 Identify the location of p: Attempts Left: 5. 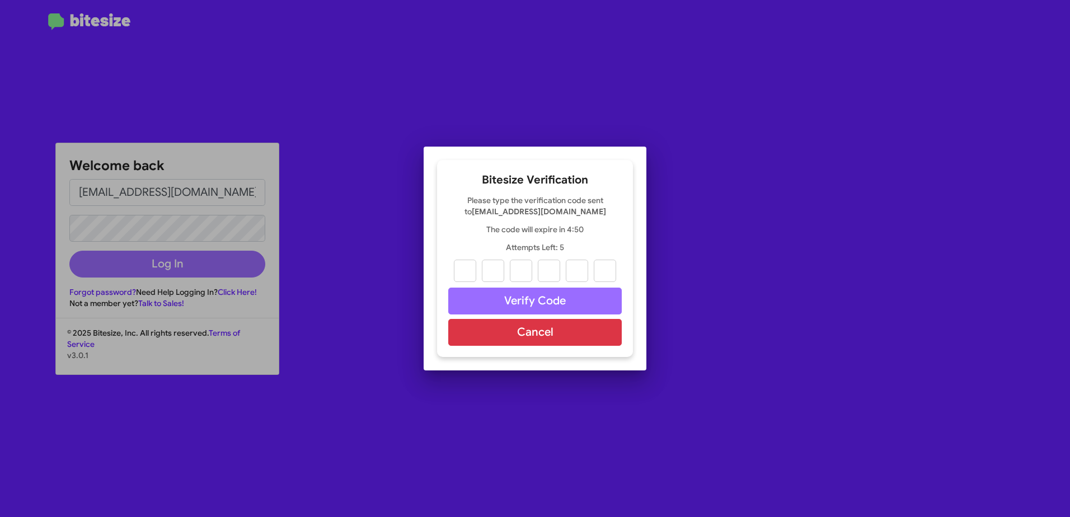
(535, 247).